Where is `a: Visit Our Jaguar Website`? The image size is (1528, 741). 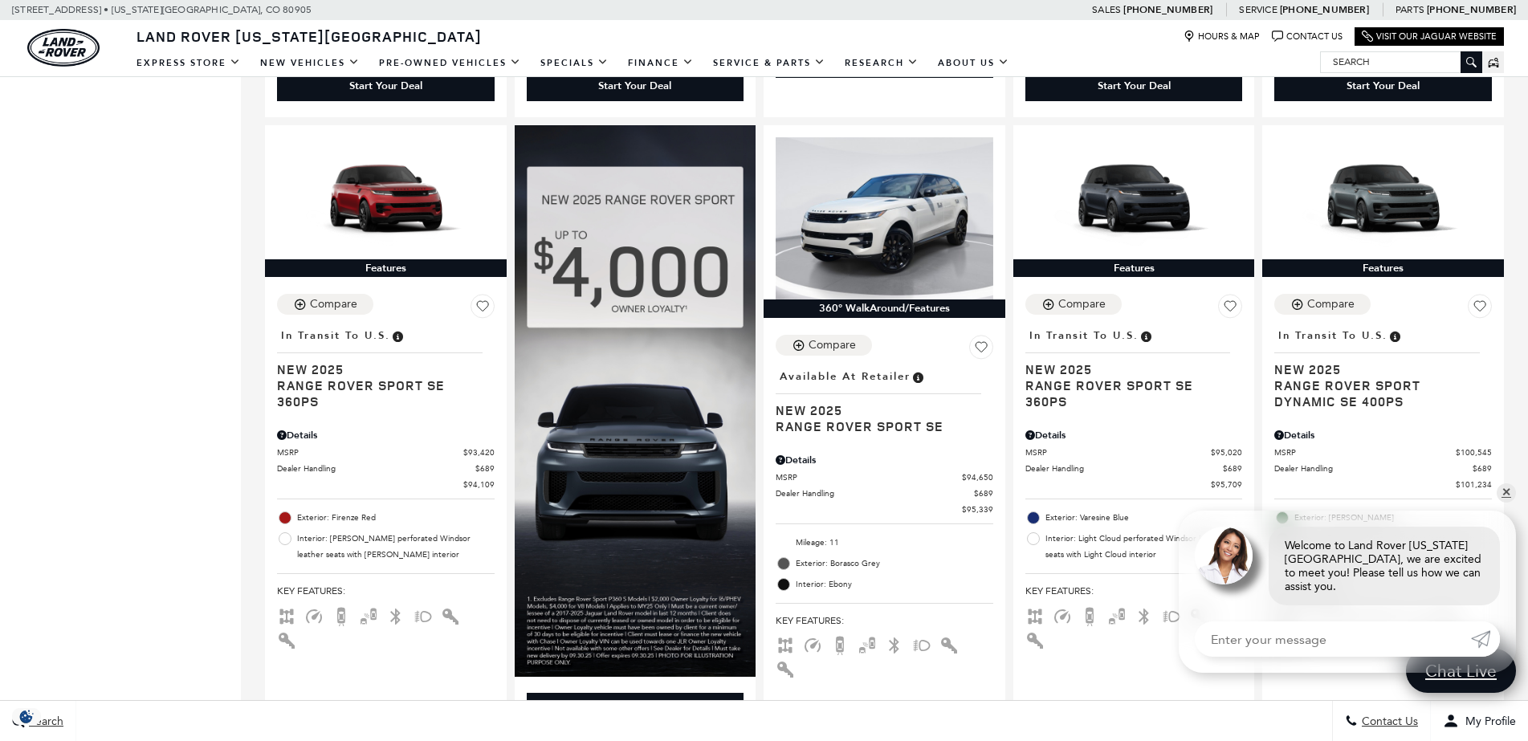
a: Visit Our Jaguar Website is located at coordinates (1429, 36).